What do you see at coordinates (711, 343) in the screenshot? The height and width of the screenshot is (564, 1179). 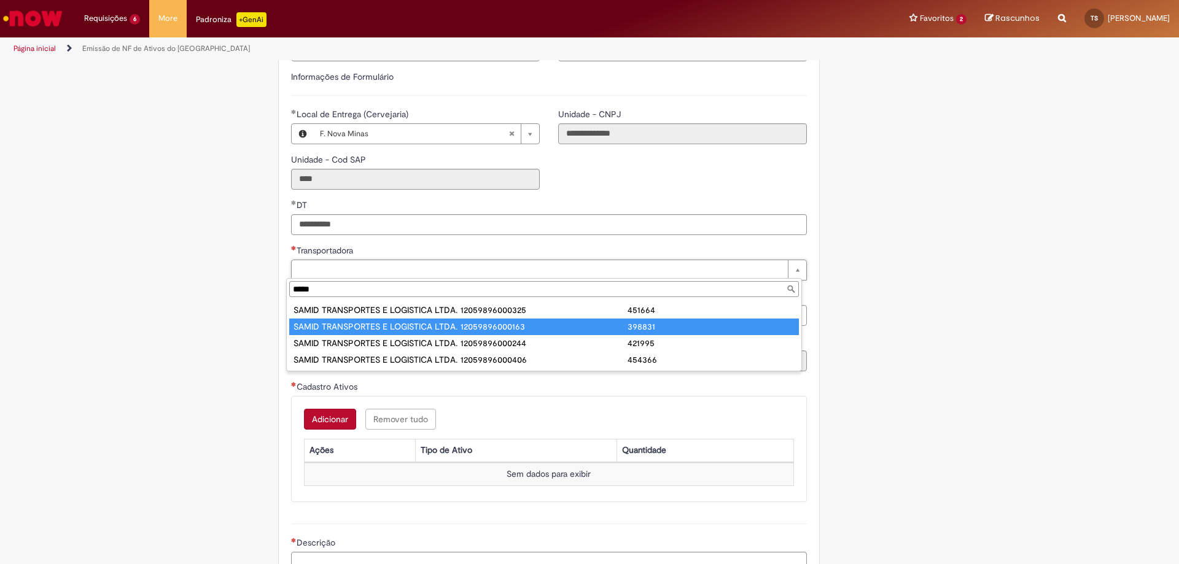 I see `div: 421995` at bounding box center [711, 343].